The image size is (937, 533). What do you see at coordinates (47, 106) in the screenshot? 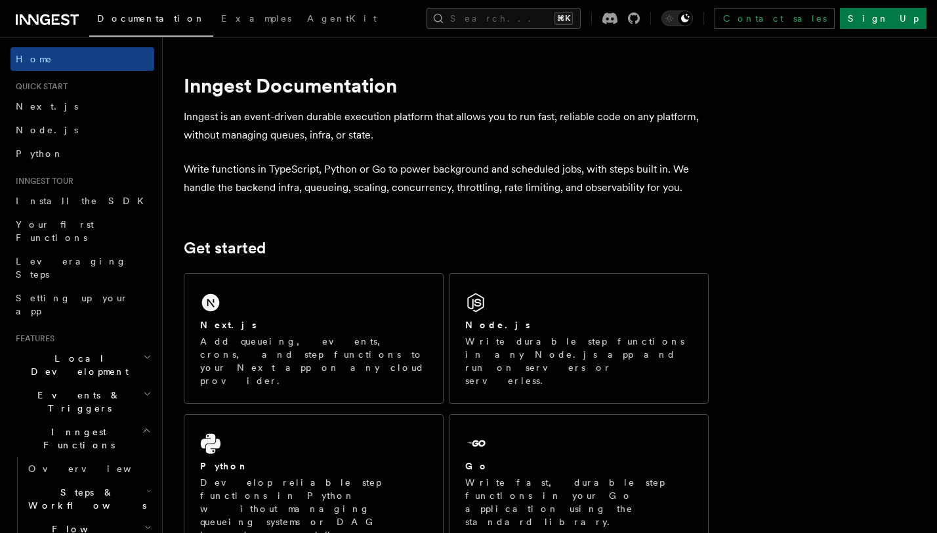
I see `span: Next.js` at bounding box center [47, 106].